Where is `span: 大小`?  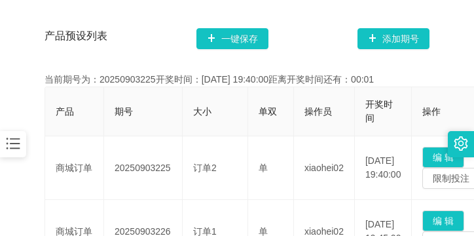
span: 大小 is located at coordinates (202, 111).